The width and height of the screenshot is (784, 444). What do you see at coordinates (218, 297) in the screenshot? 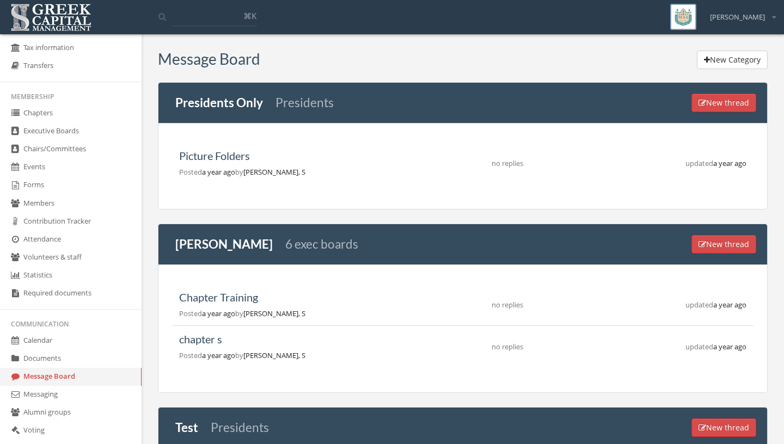
I see `a: Chapter Training` at bounding box center [218, 297].